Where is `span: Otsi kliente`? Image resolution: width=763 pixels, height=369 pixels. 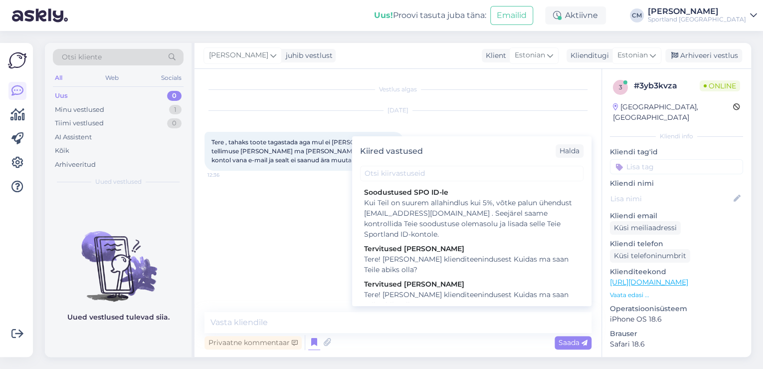
span: Otsi kliente is located at coordinates (82, 57).